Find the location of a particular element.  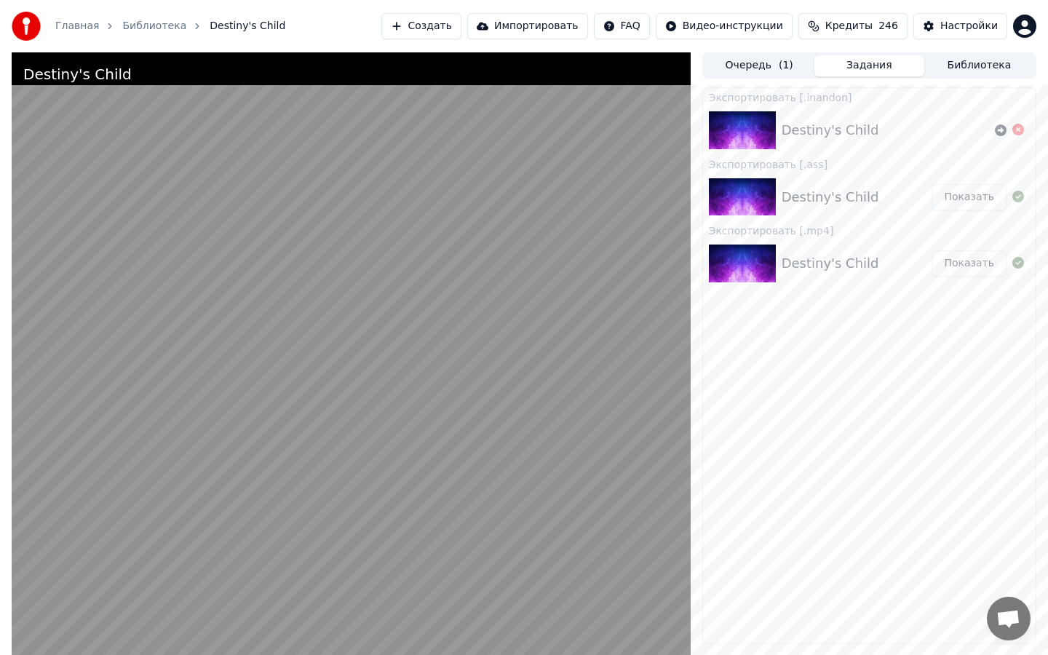

span: 246 is located at coordinates (888, 26).